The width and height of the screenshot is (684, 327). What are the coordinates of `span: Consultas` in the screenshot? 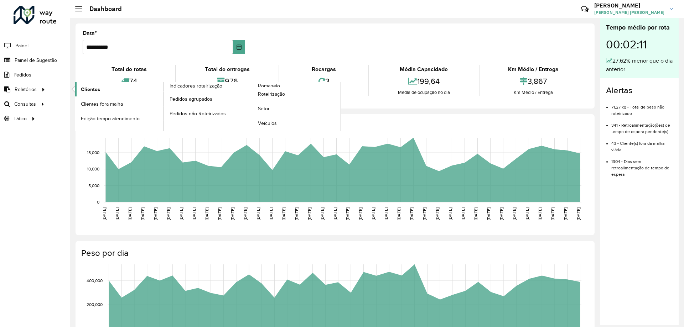 It's located at (25, 104).